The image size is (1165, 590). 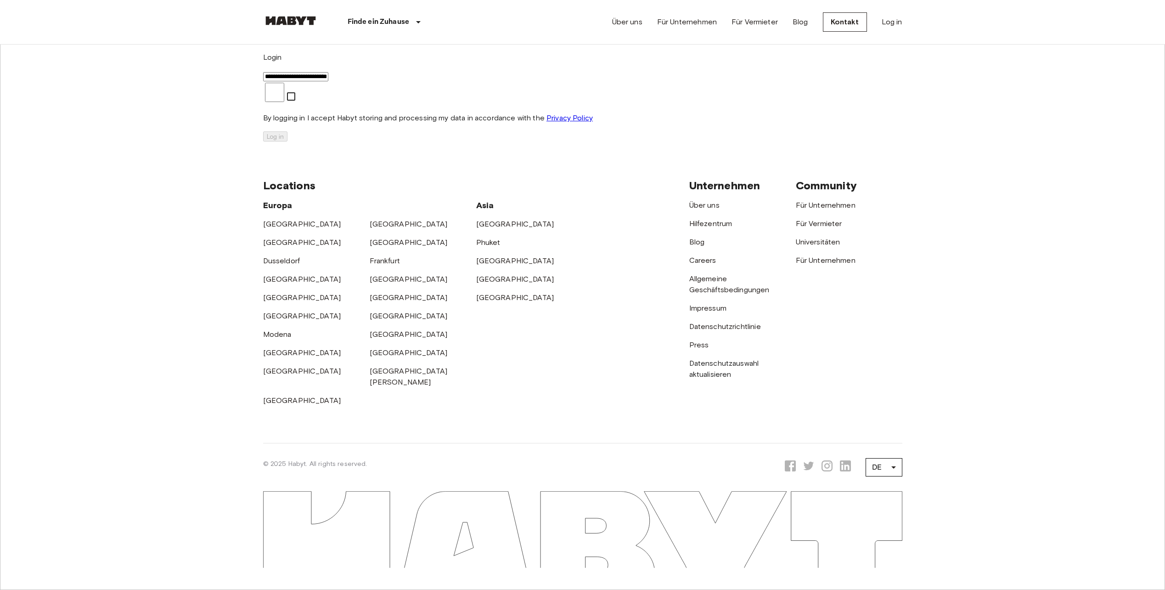 What do you see at coordinates (826, 185) in the screenshot?
I see `span: Community` at bounding box center [826, 185].